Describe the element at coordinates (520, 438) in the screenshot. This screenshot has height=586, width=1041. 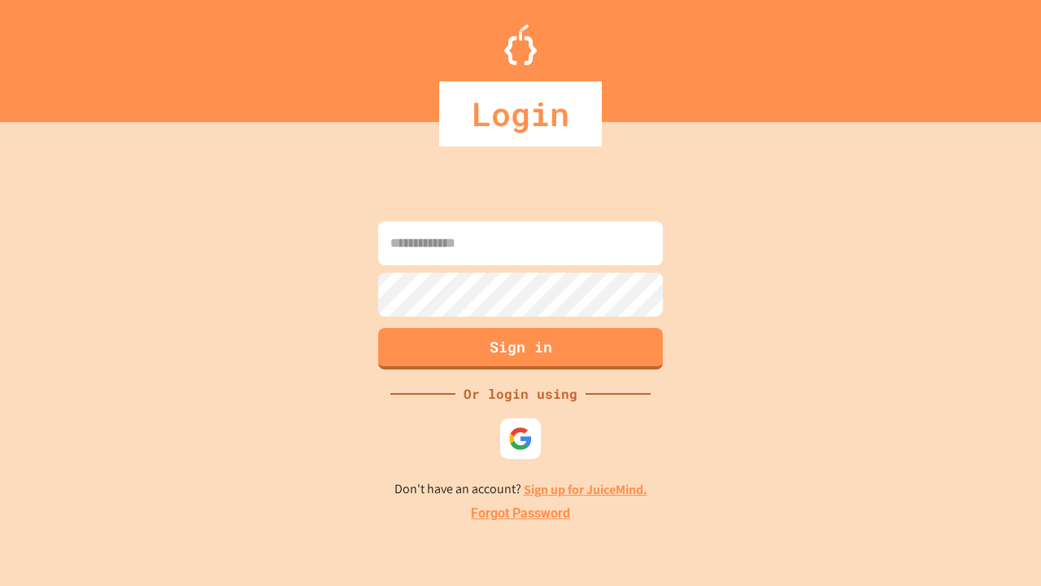
I see `img: google-icon.svg` at that location.